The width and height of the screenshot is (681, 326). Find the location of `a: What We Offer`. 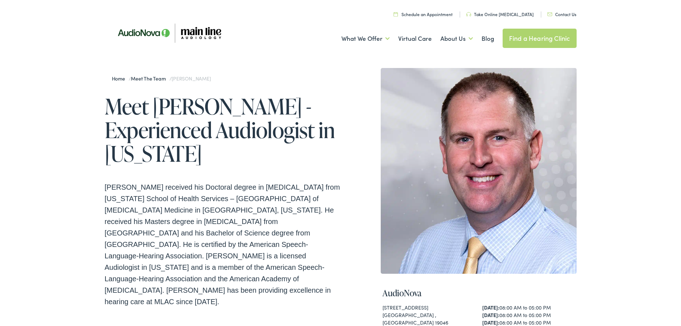

a: What We Offer is located at coordinates (365, 39).